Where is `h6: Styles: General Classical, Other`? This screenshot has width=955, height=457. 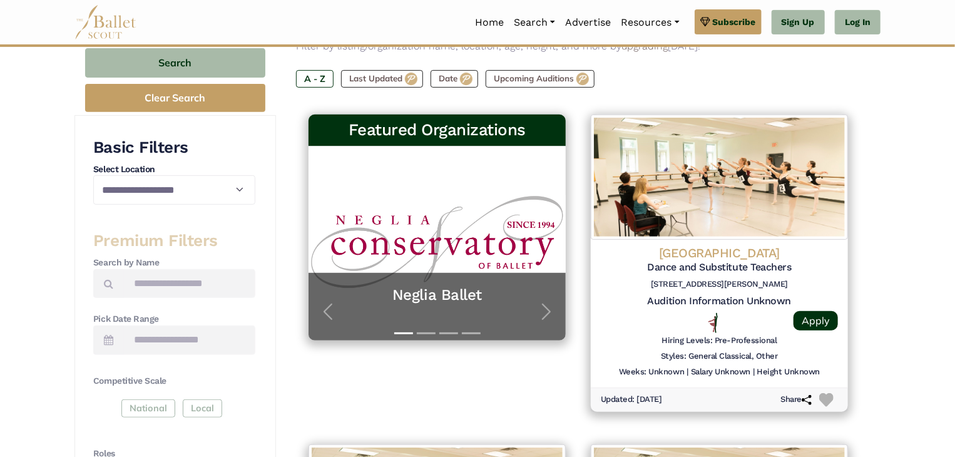 h6: Styles: General Classical, Other is located at coordinates (719, 356).